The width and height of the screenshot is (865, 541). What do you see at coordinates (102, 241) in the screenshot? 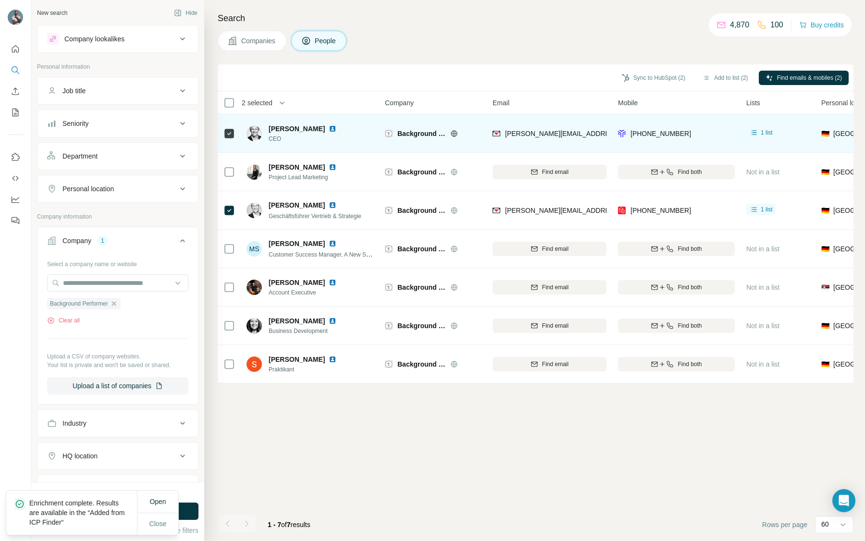
I see `div: 1` at bounding box center [102, 241].